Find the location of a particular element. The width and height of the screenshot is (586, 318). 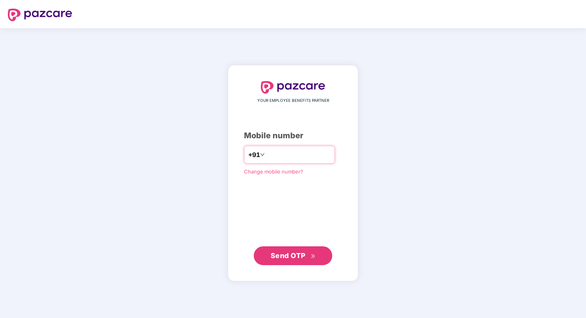

div: Mobile number is located at coordinates (293, 136).